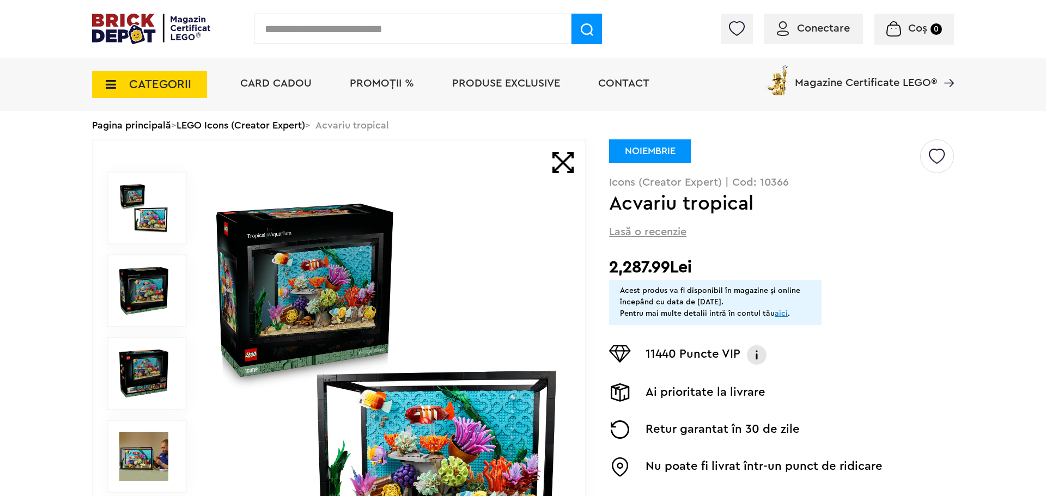  What do you see at coordinates (620, 430) in the screenshot?
I see `img: Returnare` at bounding box center [620, 430].